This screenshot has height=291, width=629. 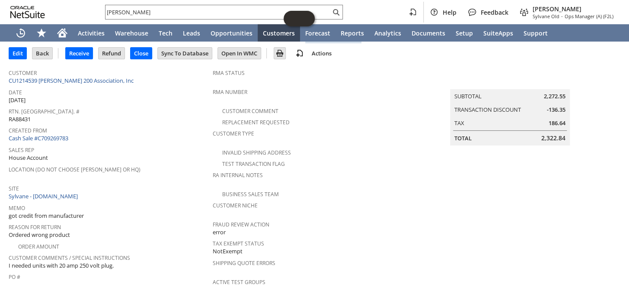 What do you see at coordinates (239, 282) in the screenshot?
I see `a: Active Test Groups` at bounding box center [239, 282].